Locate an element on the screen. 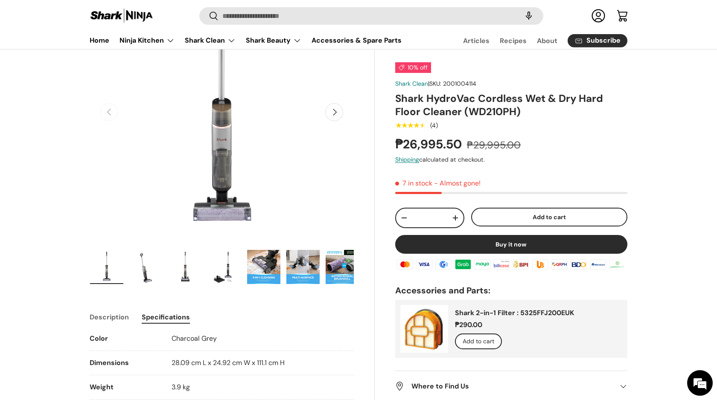  img: bdo is located at coordinates (579, 265).